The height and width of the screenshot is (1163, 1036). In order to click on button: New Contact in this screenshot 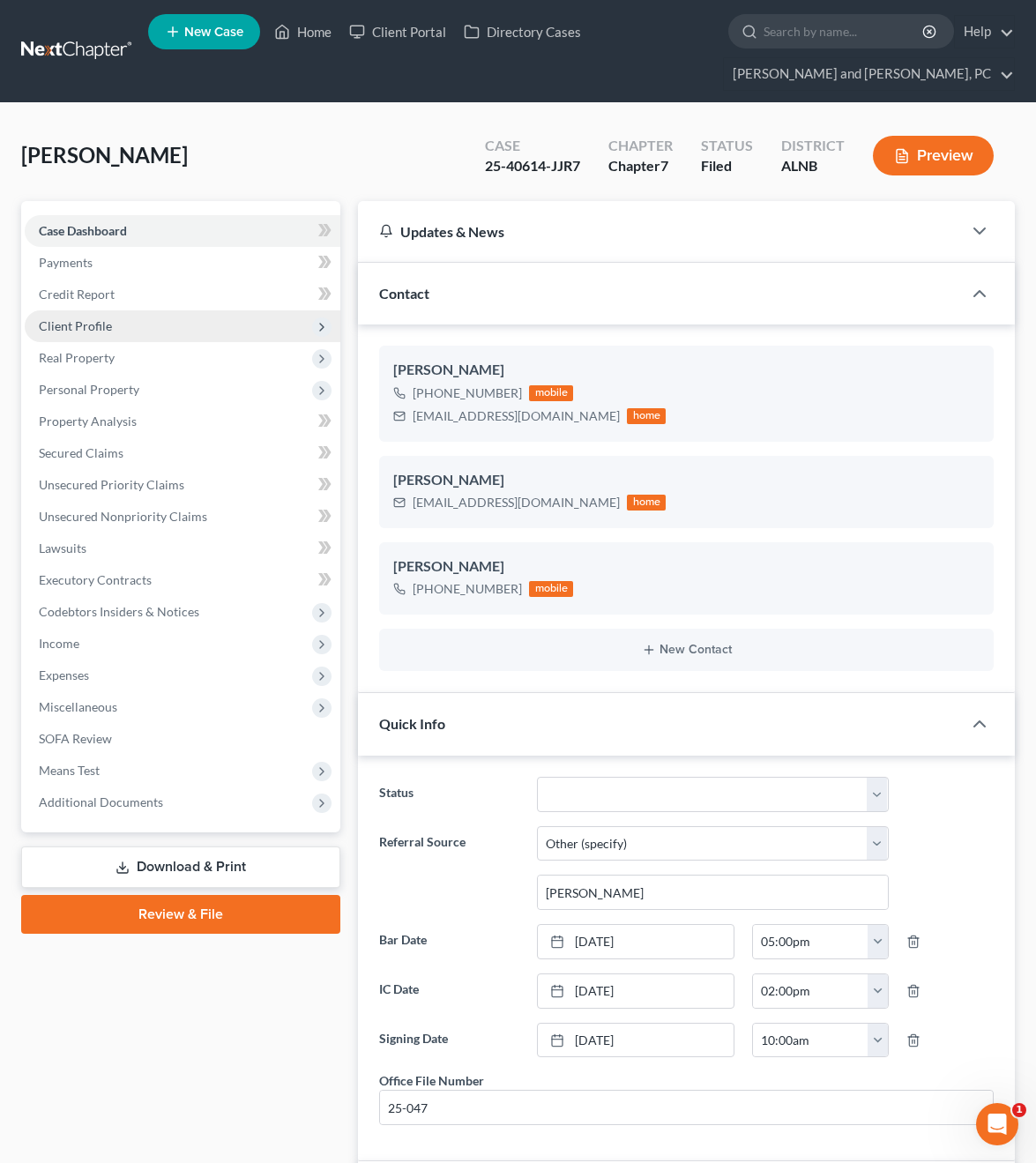, I will do `click(686, 650)`.